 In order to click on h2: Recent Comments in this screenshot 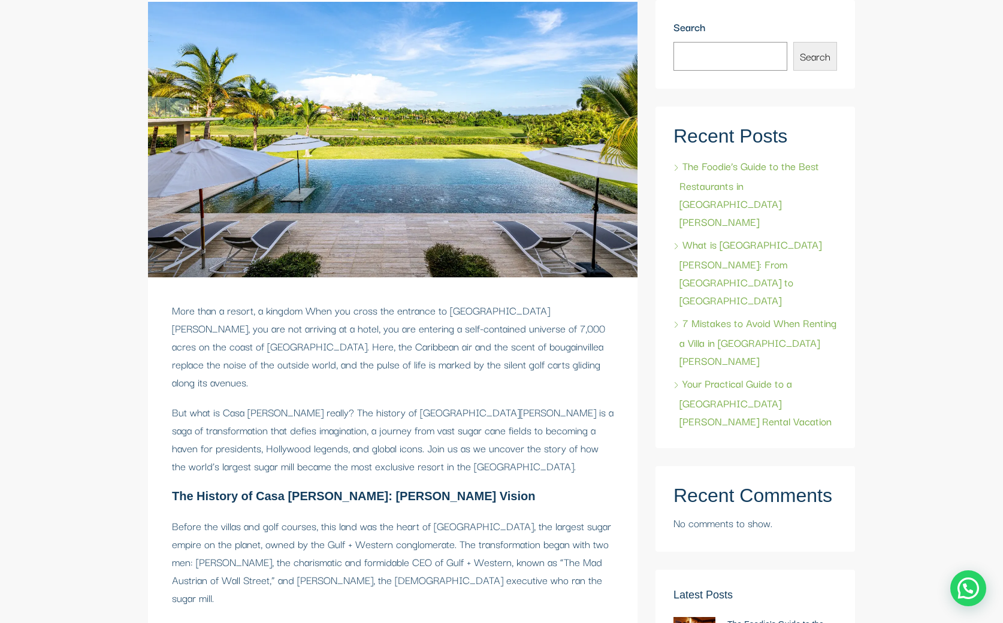, I will do `click(755, 496)`.